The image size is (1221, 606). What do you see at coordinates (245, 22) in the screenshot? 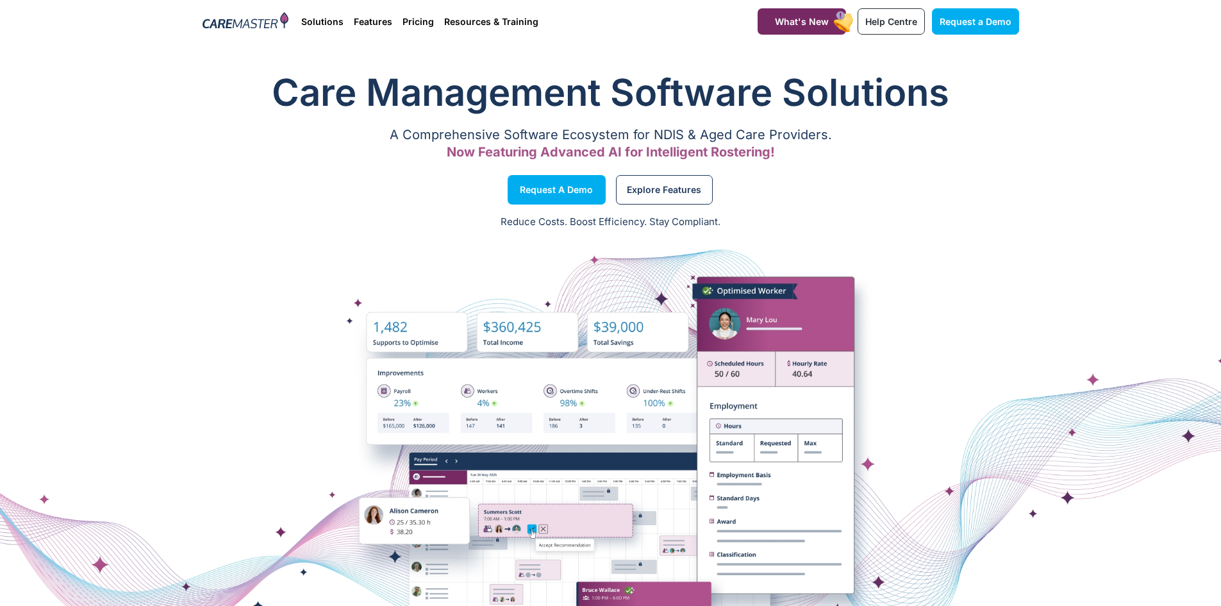
I see `img: CareMaster Logo` at bounding box center [245, 22].